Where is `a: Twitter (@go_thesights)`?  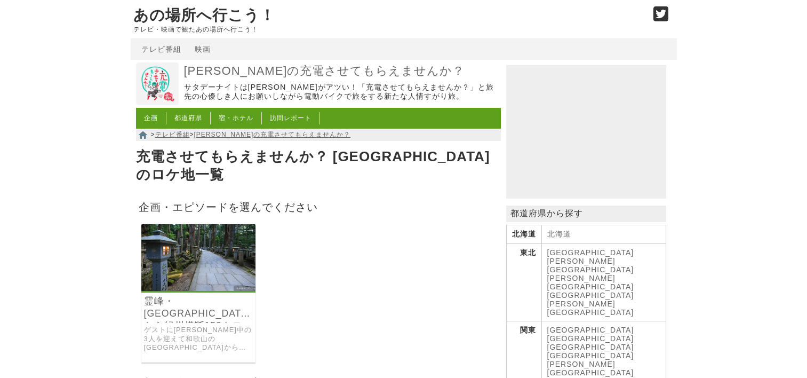 a: Twitter (@go_thesights) is located at coordinates (661, 17).